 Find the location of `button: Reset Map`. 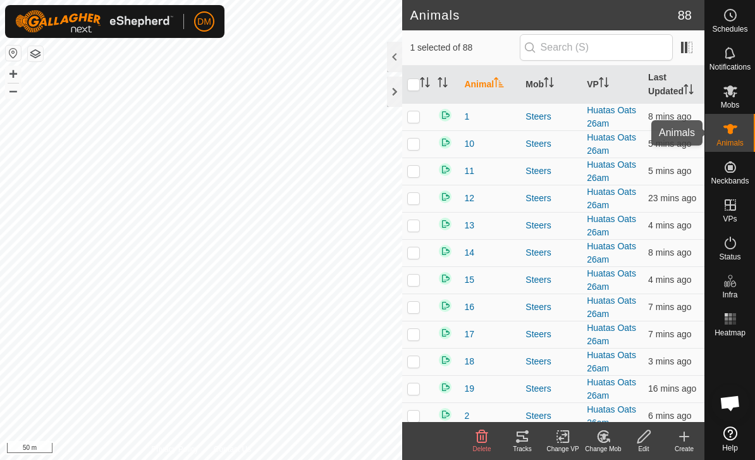

button: Reset Map is located at coordinates (13, 53).